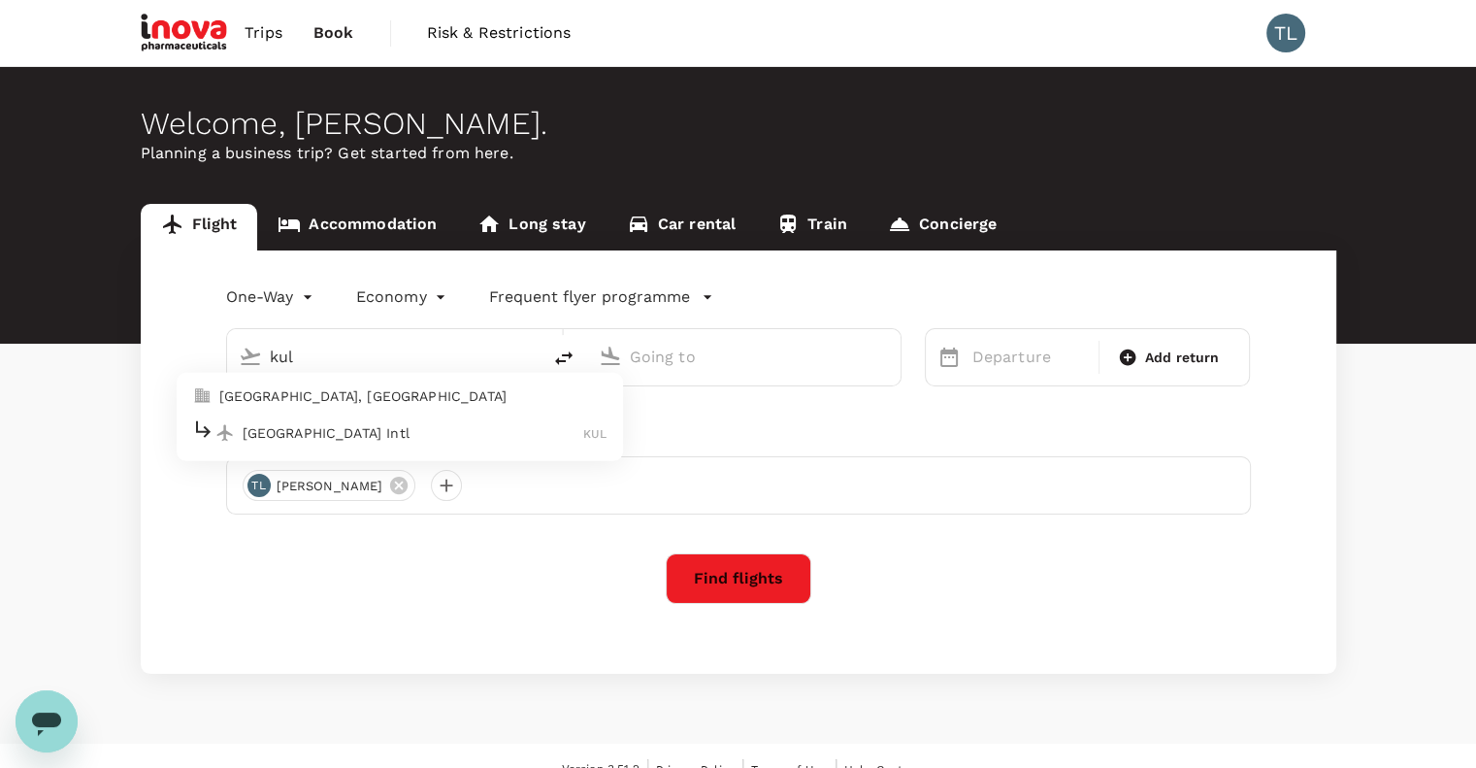 Image resolution: width=1476 pixels, height=768 pixels. Describe the element at coordinates (263, 33) in the screenshot. I see `span: Trips` at that location.